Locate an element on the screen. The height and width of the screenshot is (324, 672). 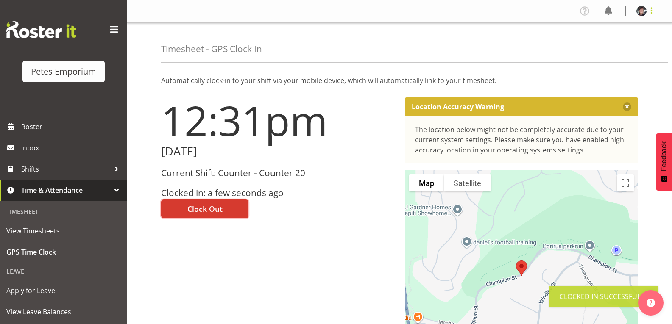
div: Clocked in Successfully is located at coordinates (604, 297).